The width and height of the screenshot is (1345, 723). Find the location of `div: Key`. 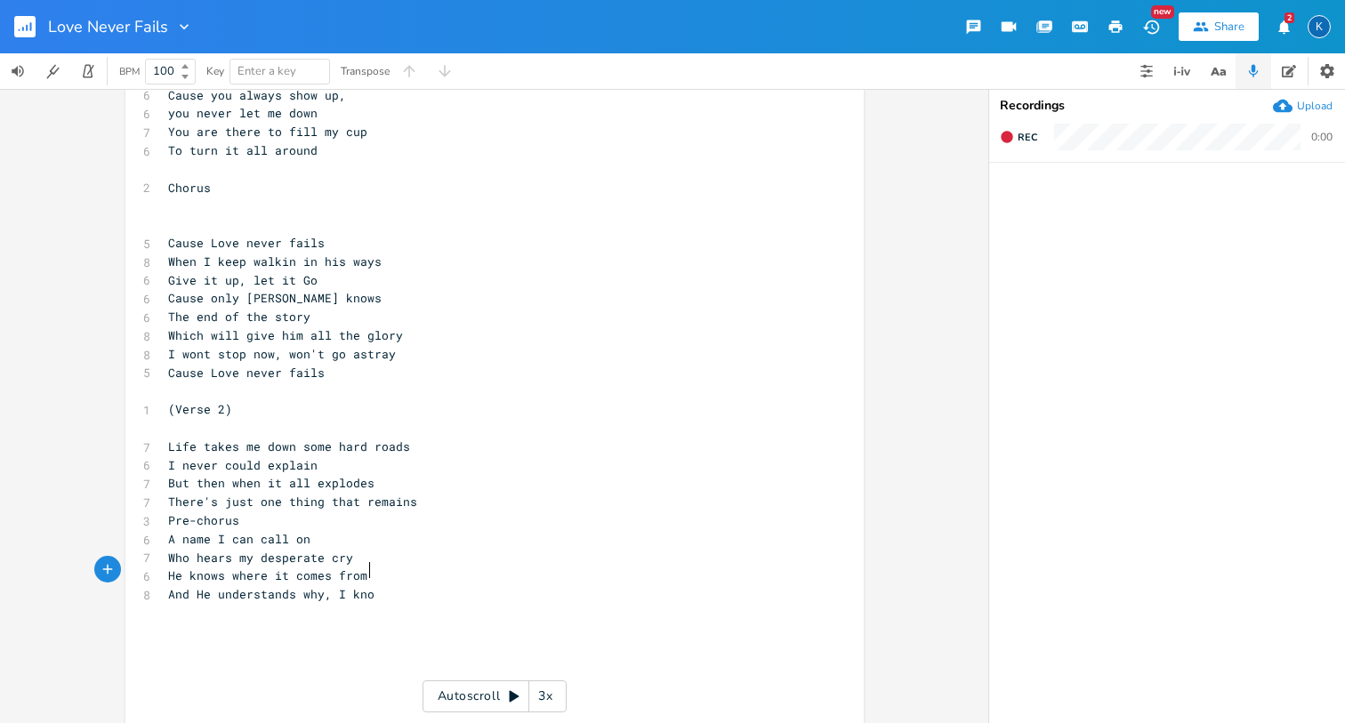

div: Key is located at coordinates (215, 71).